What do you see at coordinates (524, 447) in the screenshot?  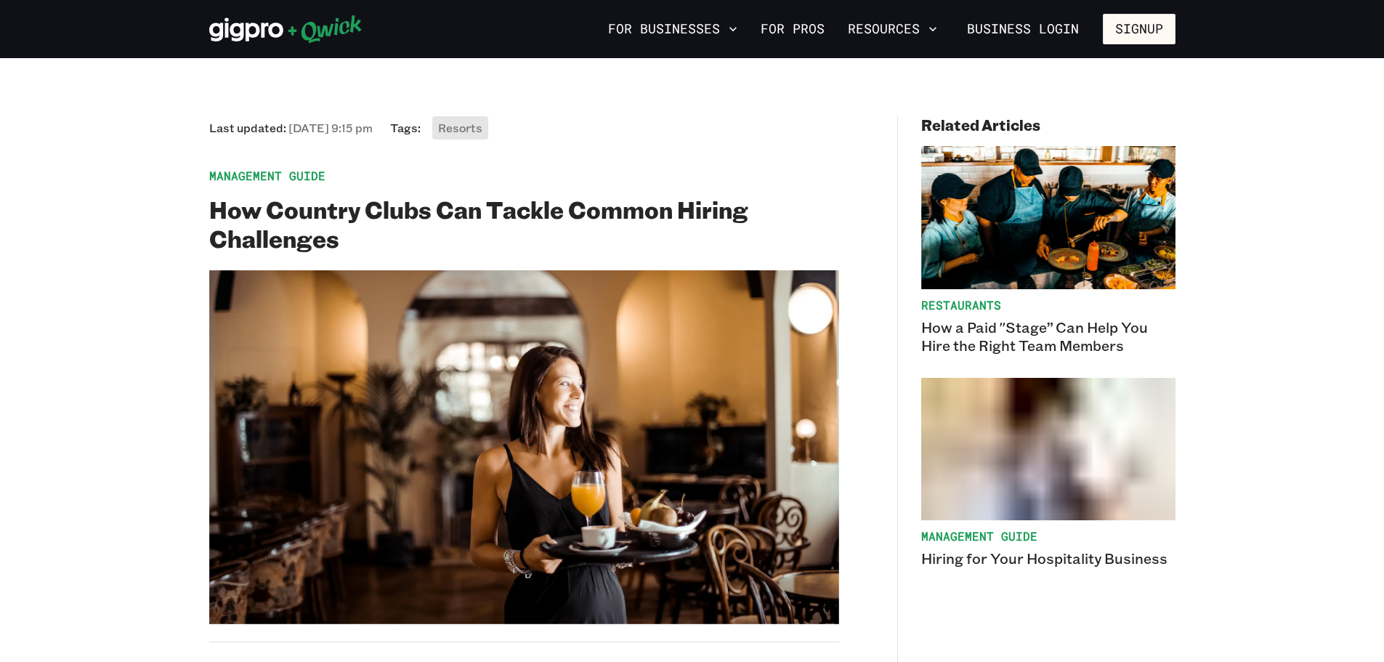 I see `img: Finding and keeping consistent and reliable staff is a big challenge for seasonal businesses like...` at bounding box center [524, 447].